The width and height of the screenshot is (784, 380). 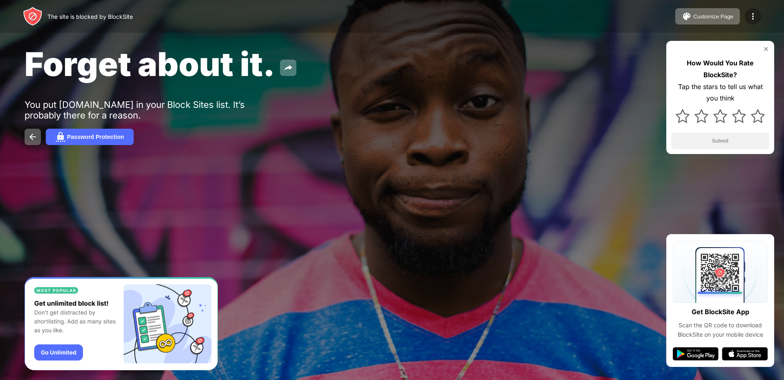 What do you see at coordinates (90, 16) in the screenshot?
I see `div: The site is blocked by BlockSite` at bounding box center [90, 16].